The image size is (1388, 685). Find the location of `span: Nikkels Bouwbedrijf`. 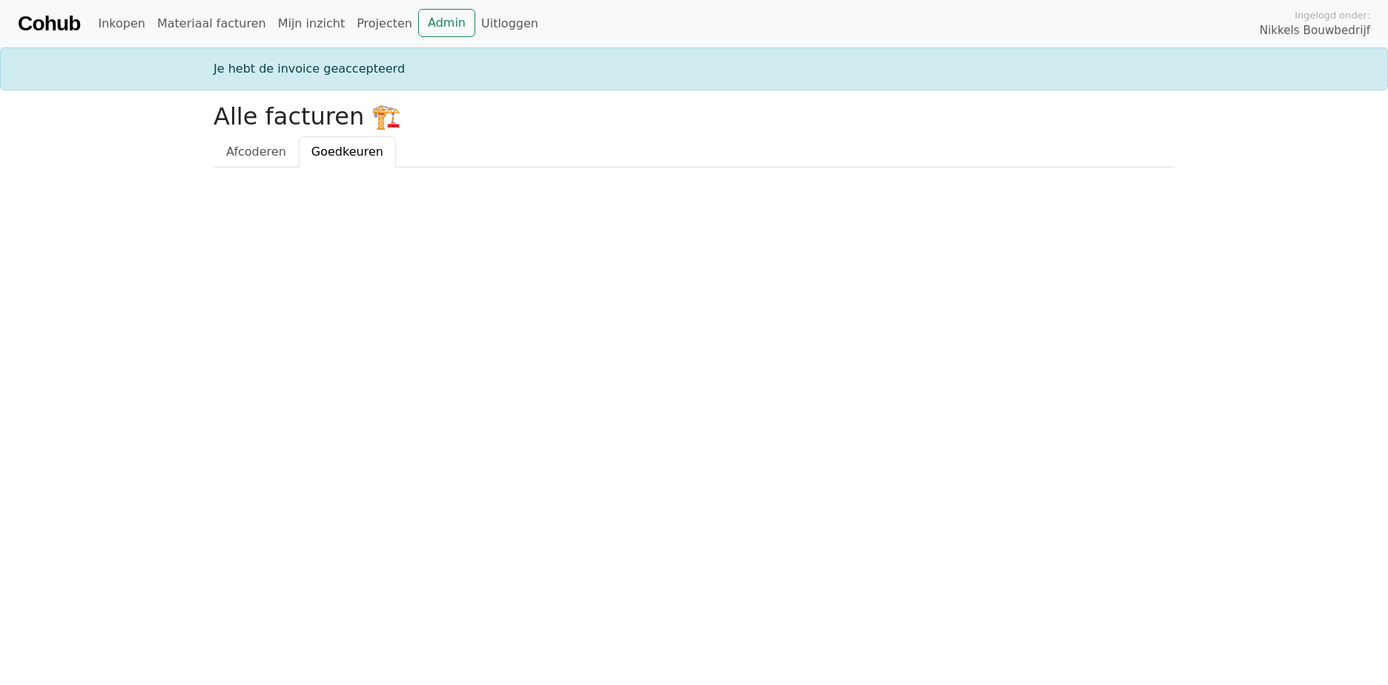

span: Nikkels Bouwbedrijf is located at coordinates (1315, 30).